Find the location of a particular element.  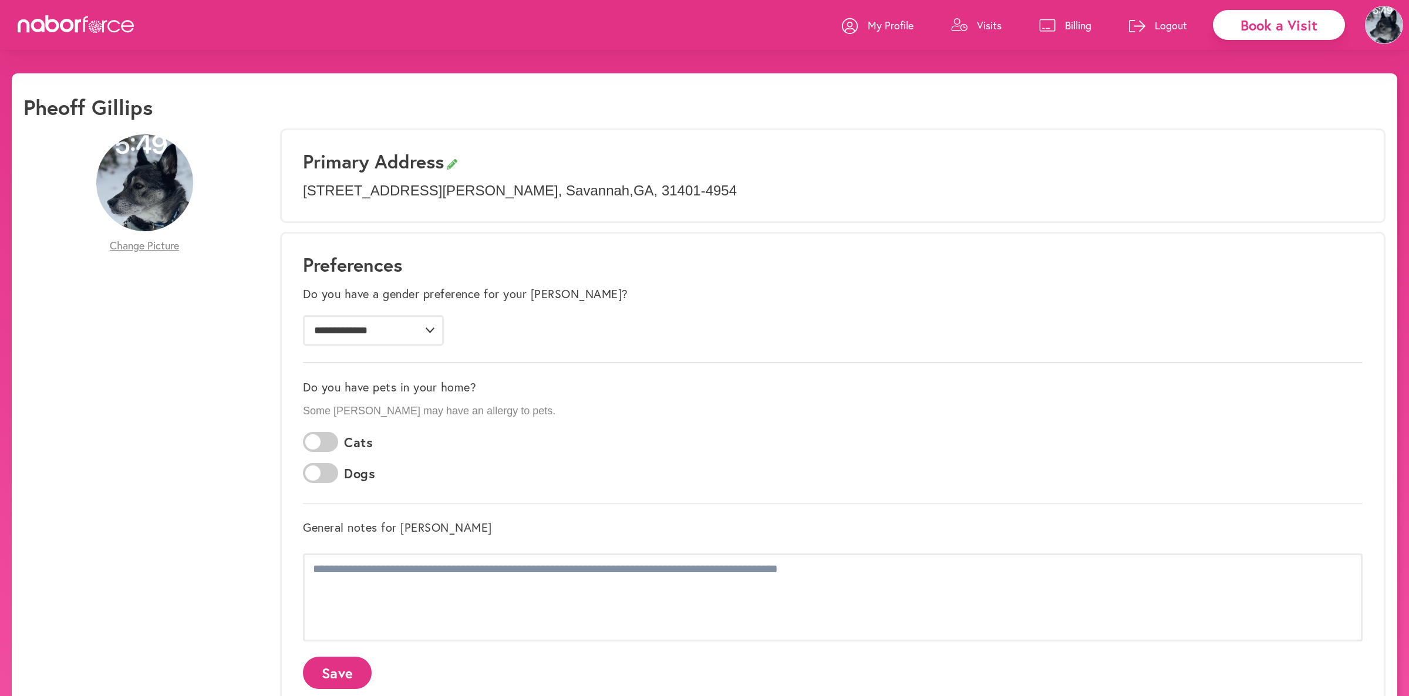

p: Logout is located at coordinates (1171, 25).